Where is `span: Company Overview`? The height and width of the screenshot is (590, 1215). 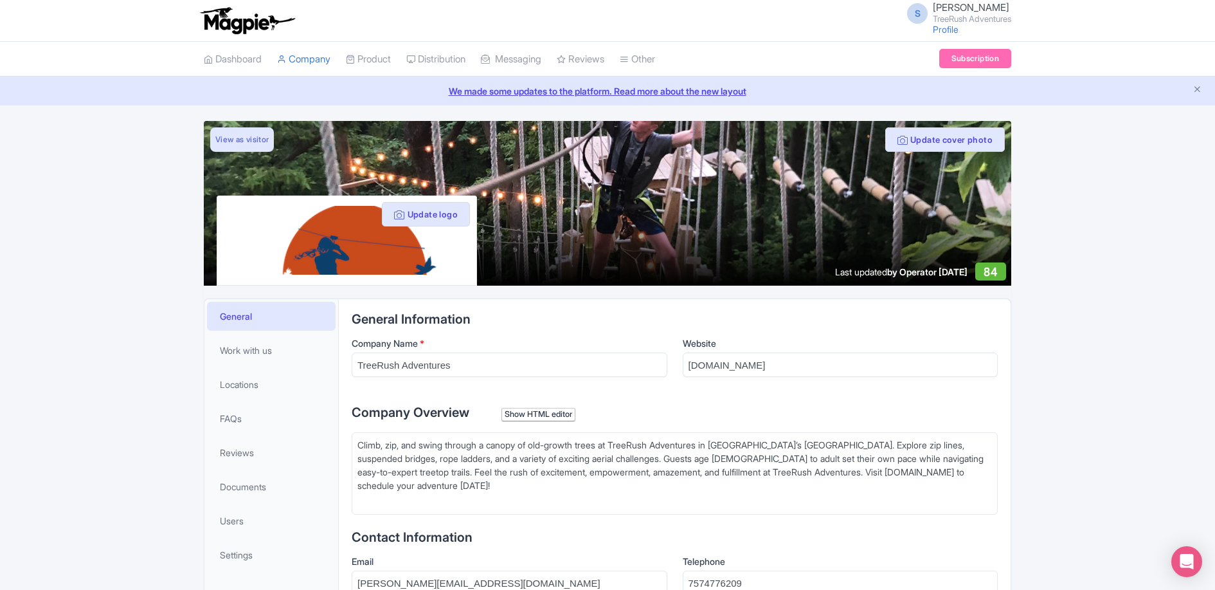
span: Company Overview is located at coordinates (410, 412).